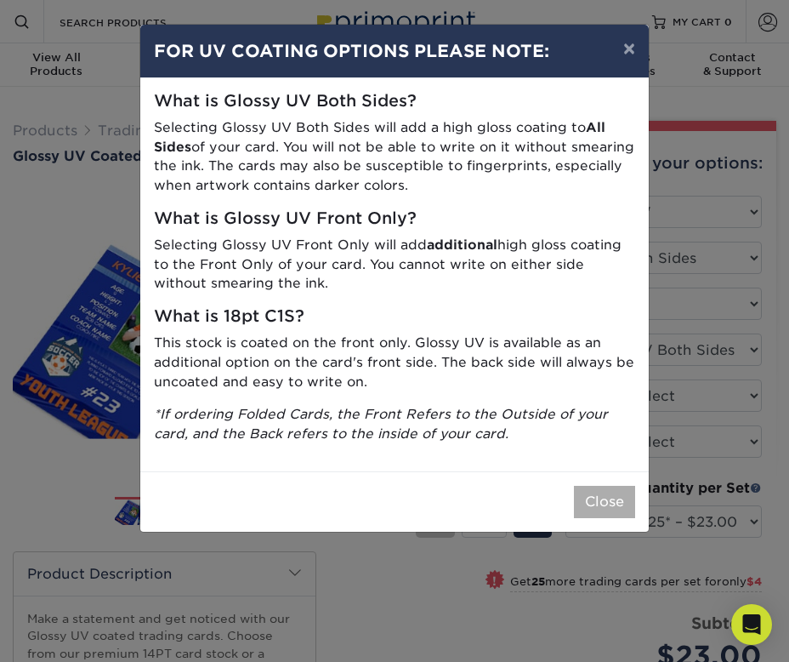 The height and width of the screenshot is (662, 789). What do you see at coordinates (379, 137) in the screenshot?
I see `strong: All Sides` at bounding box center [379, 137].